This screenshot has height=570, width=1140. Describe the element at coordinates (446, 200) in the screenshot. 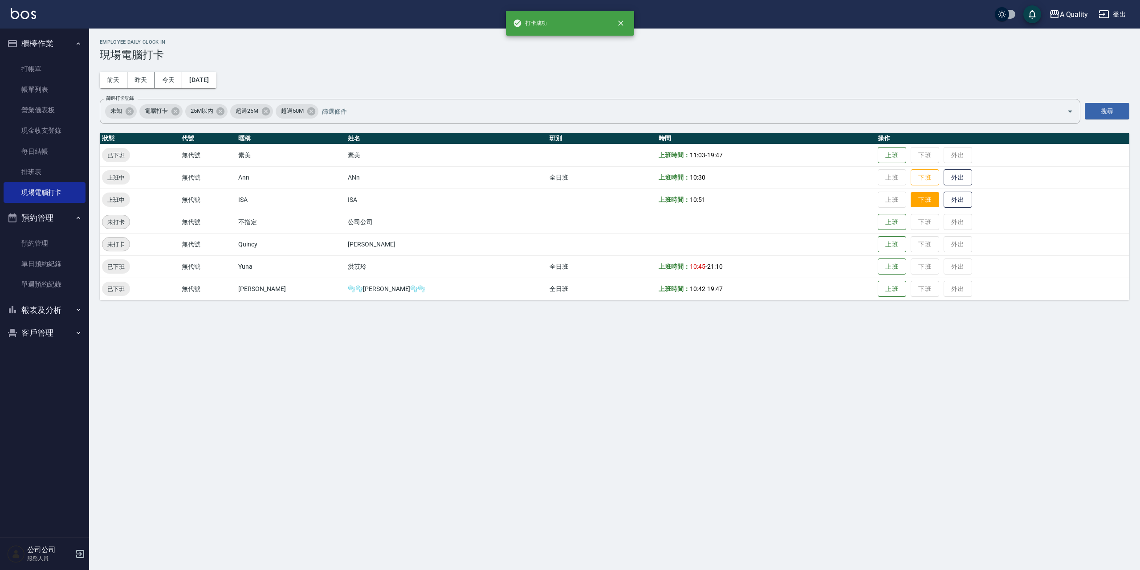

I see `td: ISA` at that location.